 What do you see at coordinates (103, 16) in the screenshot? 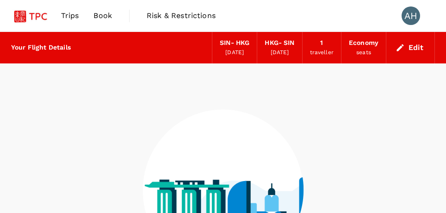
I see `span: Book` at bounding box center [103, 16].